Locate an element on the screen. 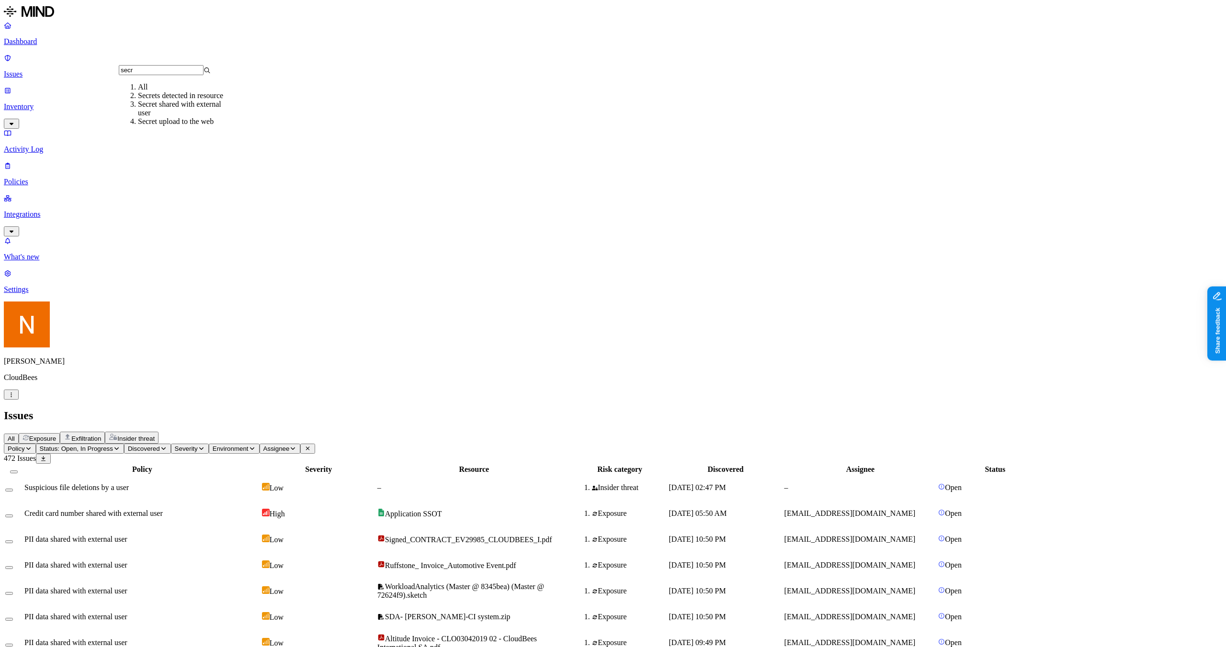  span: WorkloadAnalytics (Master @ 8345bea) (Master @ 72624f9).sketch is located at coordinates (461, 591).